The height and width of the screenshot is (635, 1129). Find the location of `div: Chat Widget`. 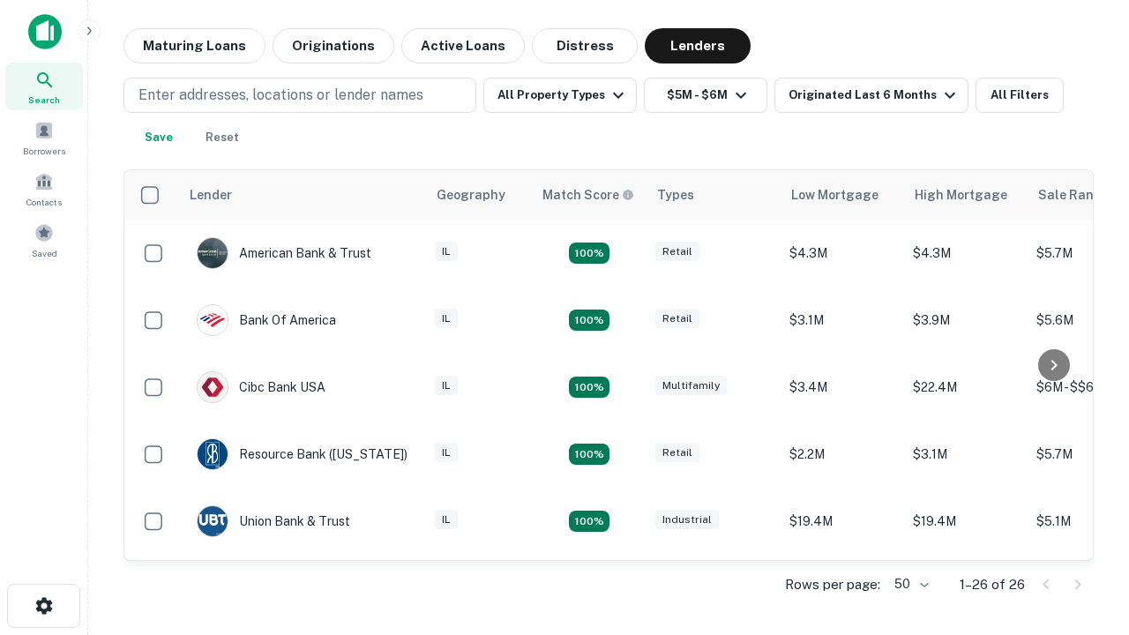

div: Chat Widget is located at coordinates (1085, 536).